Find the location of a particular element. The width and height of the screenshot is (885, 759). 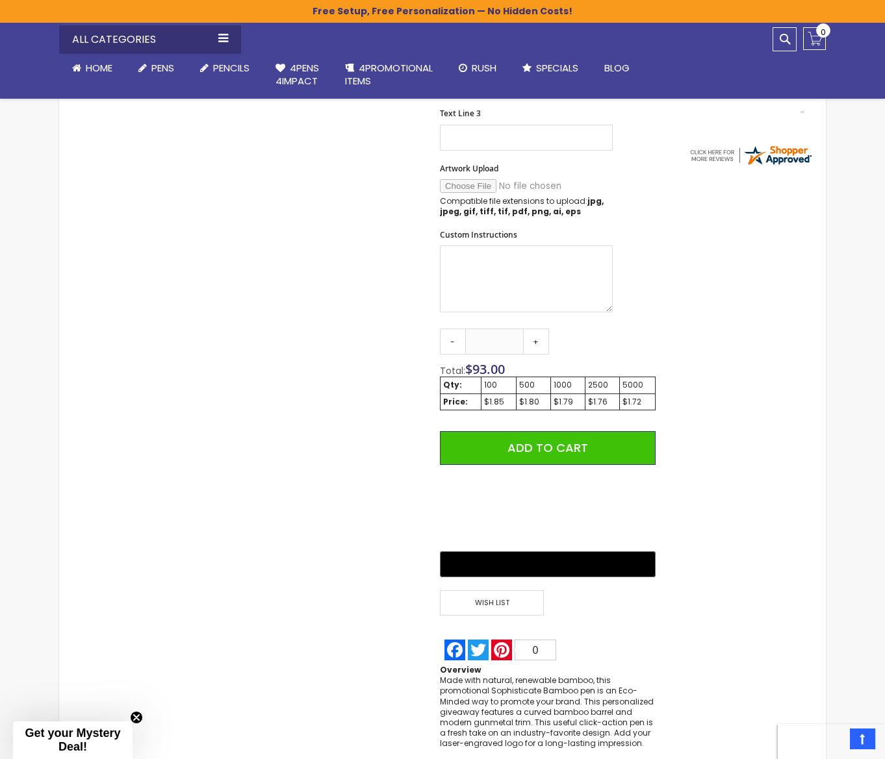

div: $1.80 is located at coordinates (533, 402).